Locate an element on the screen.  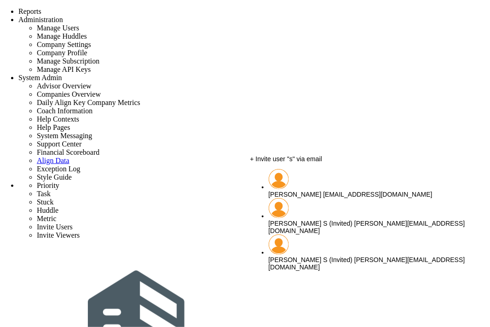
span: Help Contexts is located at coordinates (58, 119).